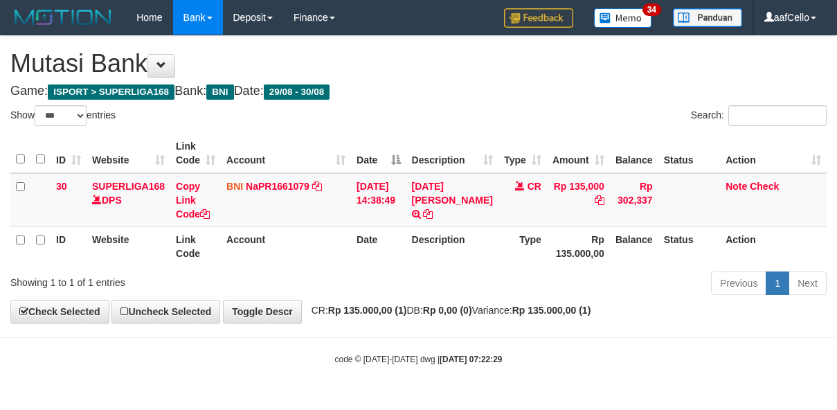 The width and height of the screenshot is (837, 410). I want to click on div: Showing 1 to 1 of 1 entries, so click(174, 280).